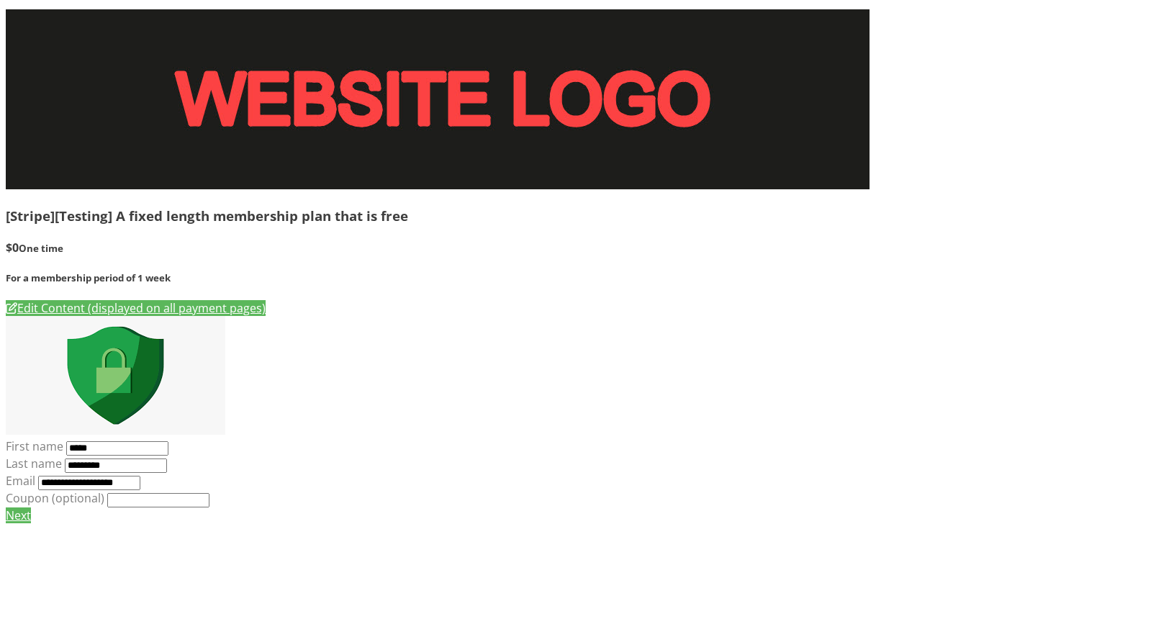  I want to click on label: Last name, so click(34, 464).